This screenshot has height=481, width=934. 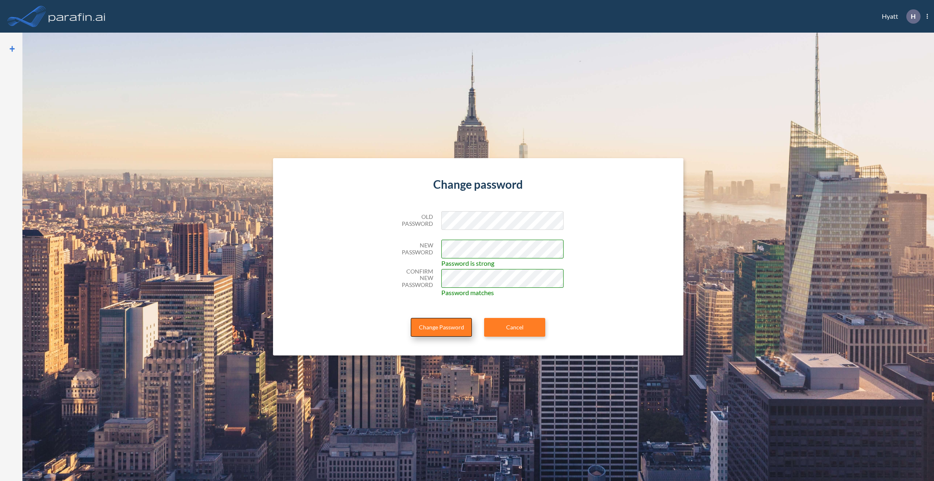 What do you see at coordinates (468, 263) in the screenshot?
I see `span: Password is strong` at bounding box center [468, 263].